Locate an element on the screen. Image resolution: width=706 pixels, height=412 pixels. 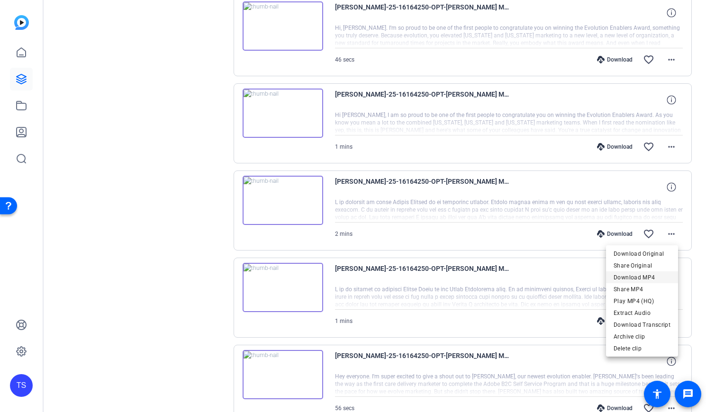
span: Download Transcript is located at coordinates (642, 325).